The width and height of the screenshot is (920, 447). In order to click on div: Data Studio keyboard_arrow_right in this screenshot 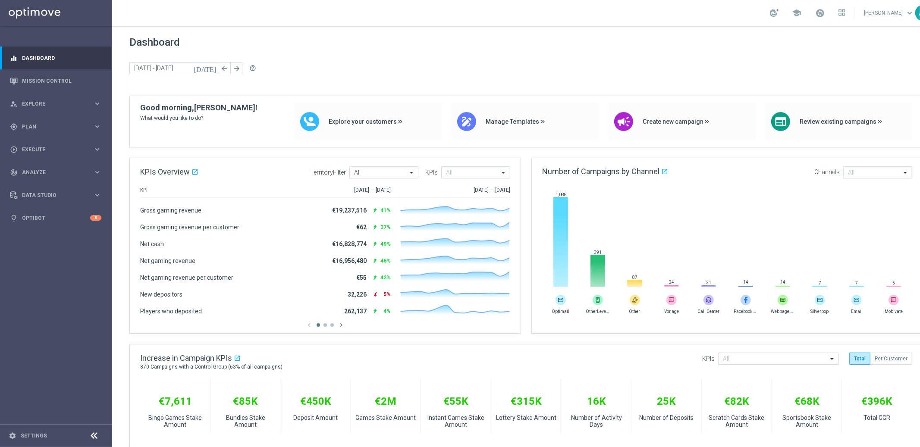, I will do `click(56, 195)`.